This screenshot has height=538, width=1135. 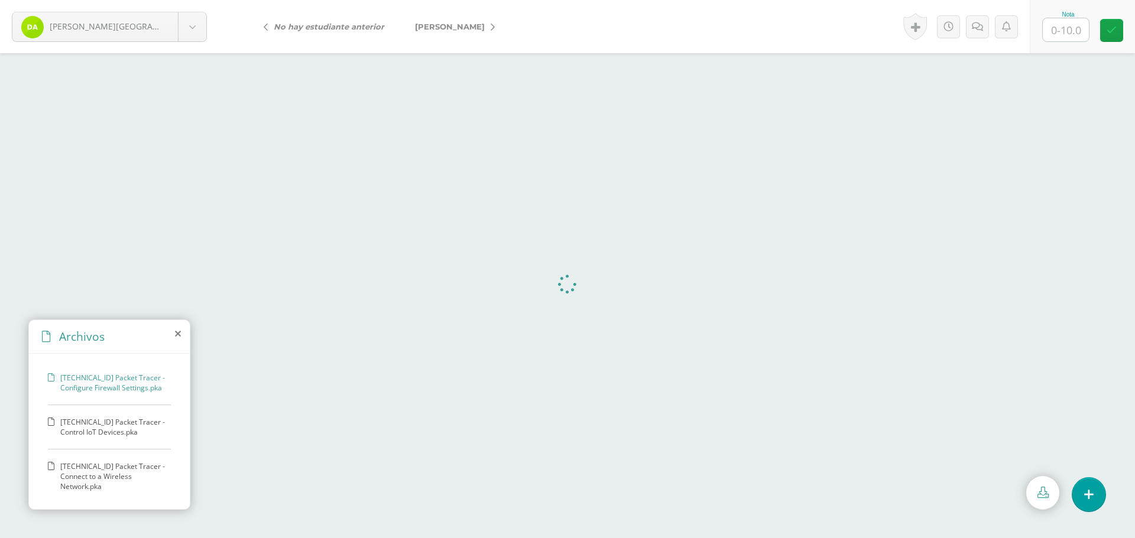 I want to click on input: 0-10.0, so click(x=1065, y=30).